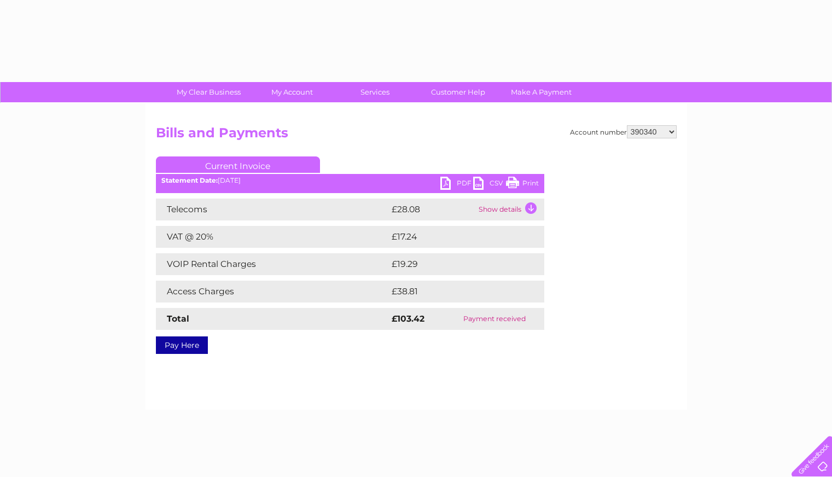 Image resolution: width=832 pixels, height=477 pixels. Describe the element at coordinates (455, 264) in the screenshot. I see `td: £19.29` at that location.